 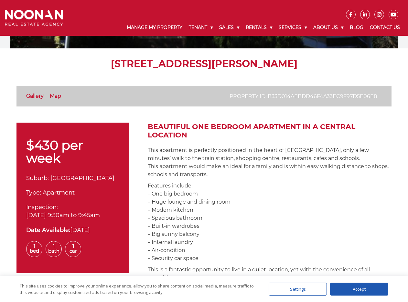 What do you see at coordinates (292, 27) in the screenshot?
I see `a: Services` at bounding box center [292, 27].